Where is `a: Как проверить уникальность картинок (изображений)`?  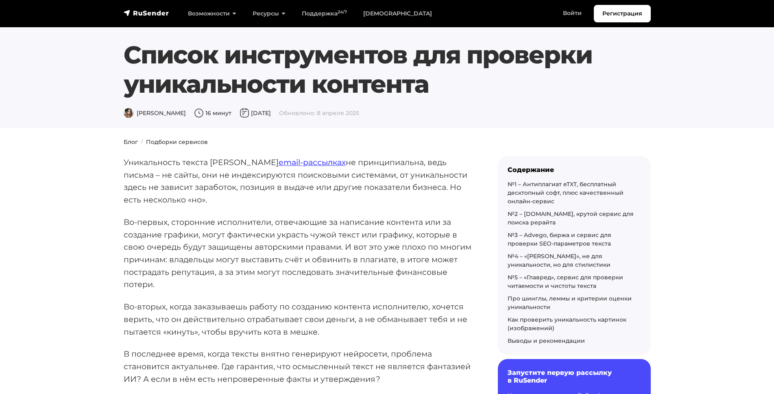 a: Как проверить уникальность картинок (изображений) is located at coordinates (567, 324).